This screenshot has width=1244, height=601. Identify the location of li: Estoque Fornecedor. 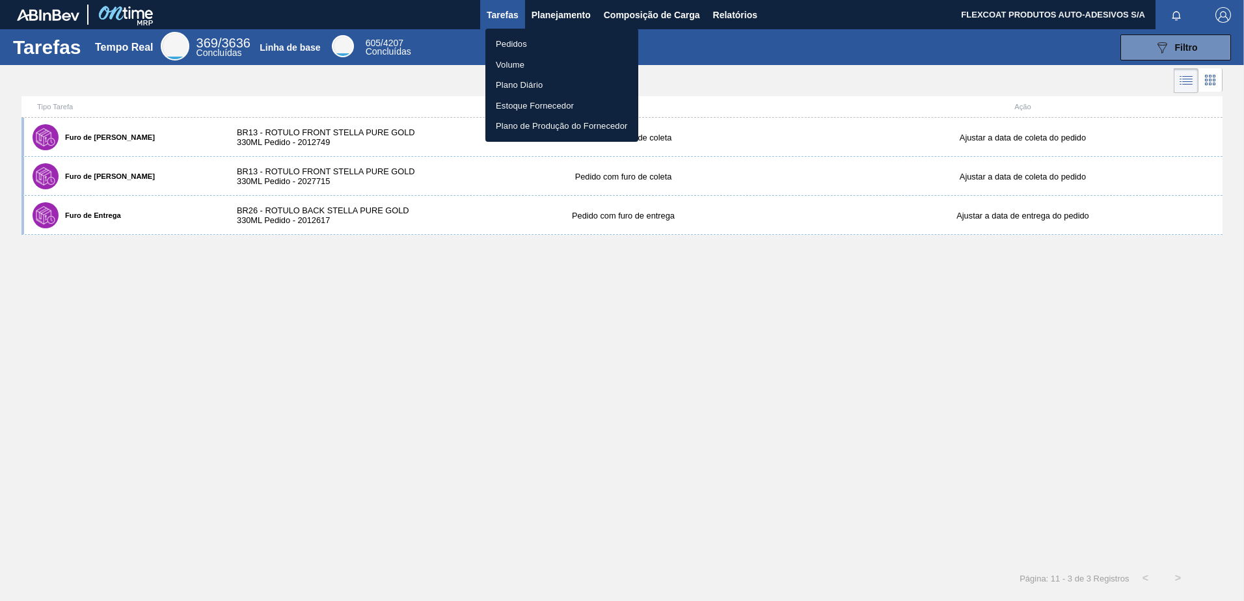
(562, 106).